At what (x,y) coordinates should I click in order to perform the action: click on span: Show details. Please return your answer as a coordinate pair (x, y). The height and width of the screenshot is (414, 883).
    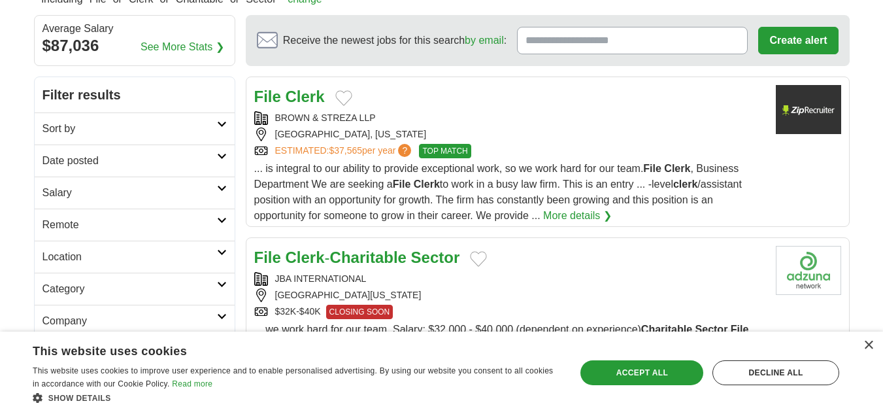
    Looking at the image, I should click on (80, 398).